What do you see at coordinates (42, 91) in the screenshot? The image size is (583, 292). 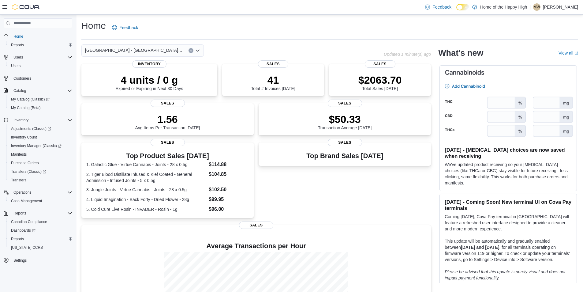 I see `span: Catalog` at bounding box center [42, 91].